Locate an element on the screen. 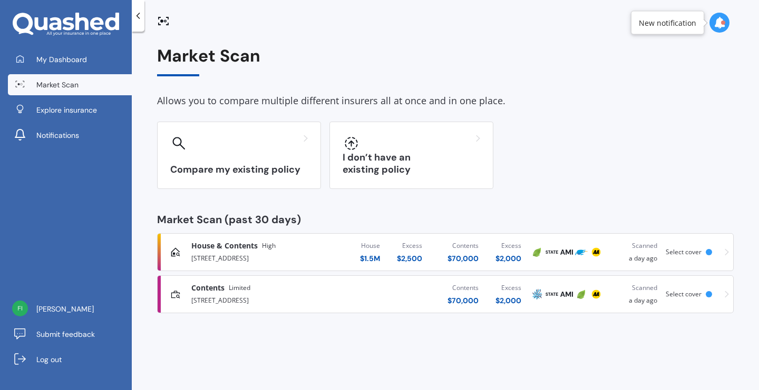 Image resolution: width=759 pixels, height=390 pixels. span: Contents is located at coordinates (208, 288).